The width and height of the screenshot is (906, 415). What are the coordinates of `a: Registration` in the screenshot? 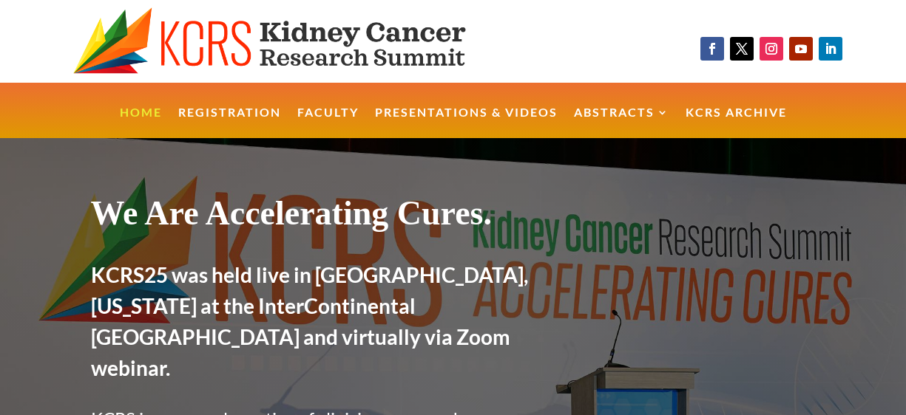 It's located at (229, 123).